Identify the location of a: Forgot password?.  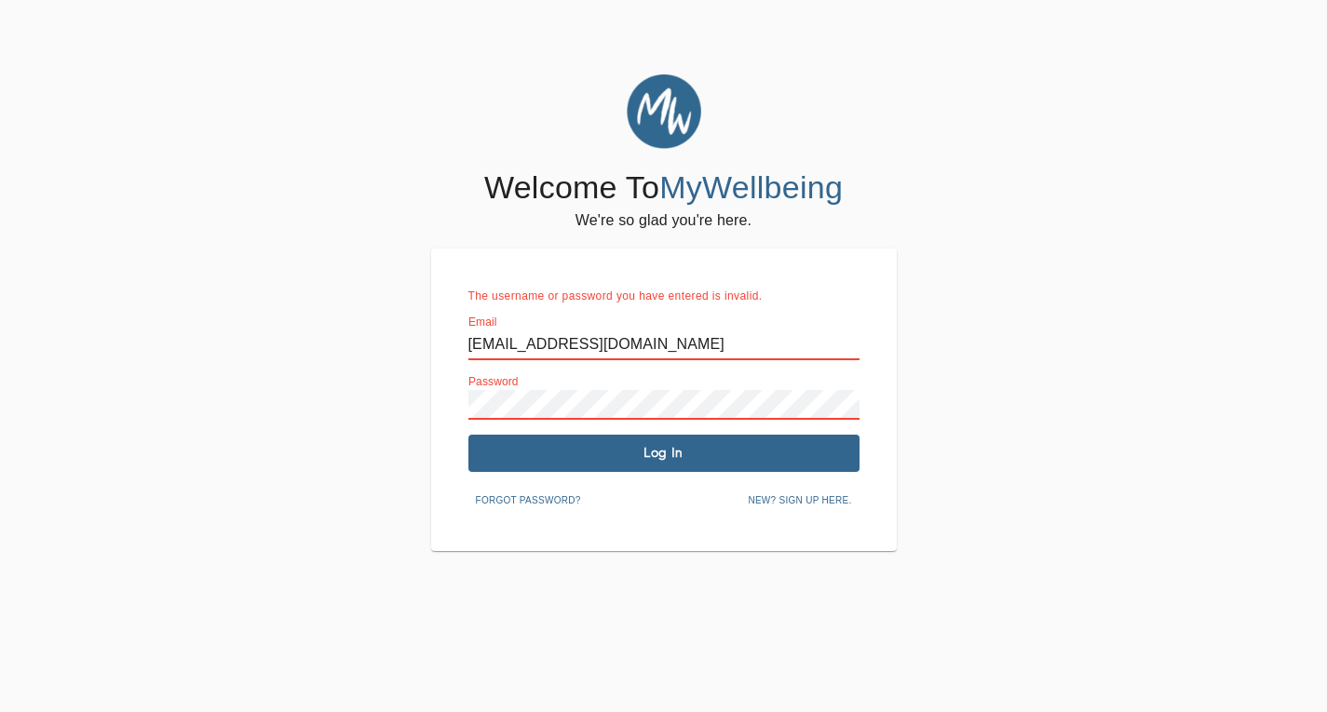
(528, 499).